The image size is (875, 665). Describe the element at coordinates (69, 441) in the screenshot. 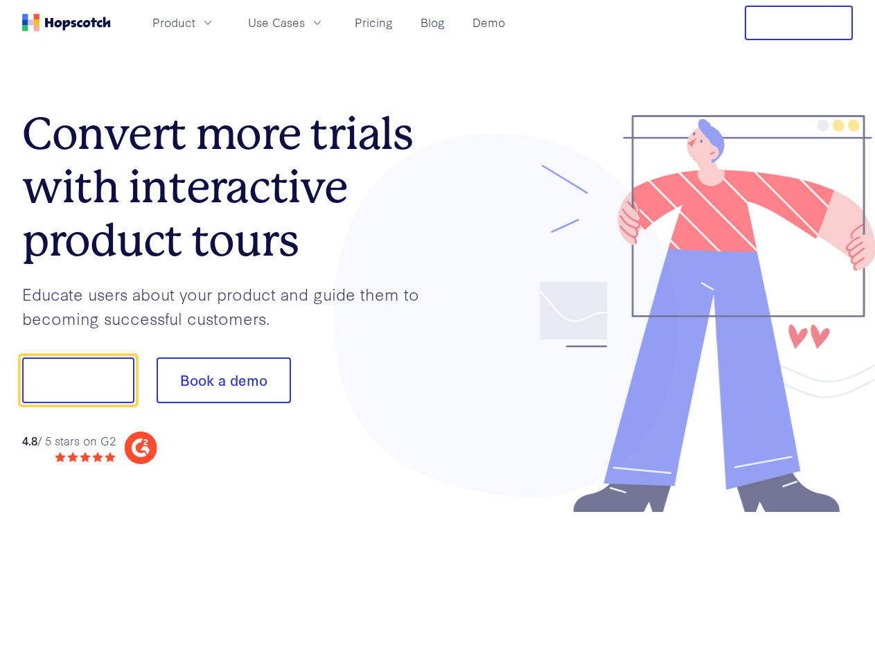

I see `div: / 5 stars on G2` at that location.